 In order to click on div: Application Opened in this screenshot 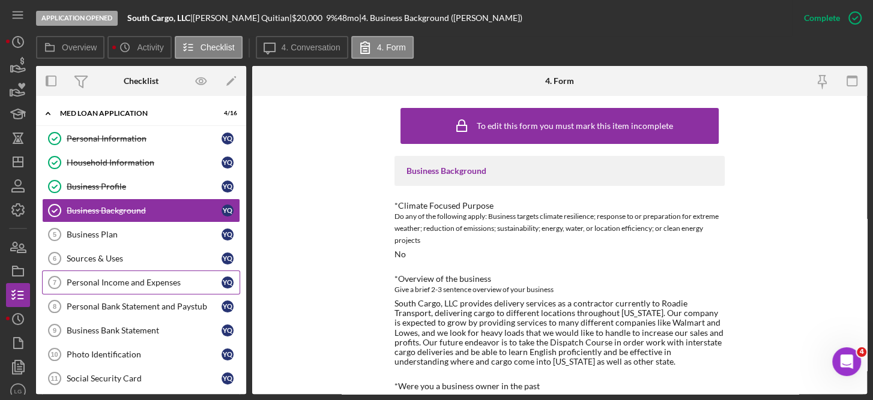, I will do `click(77, 18)`.